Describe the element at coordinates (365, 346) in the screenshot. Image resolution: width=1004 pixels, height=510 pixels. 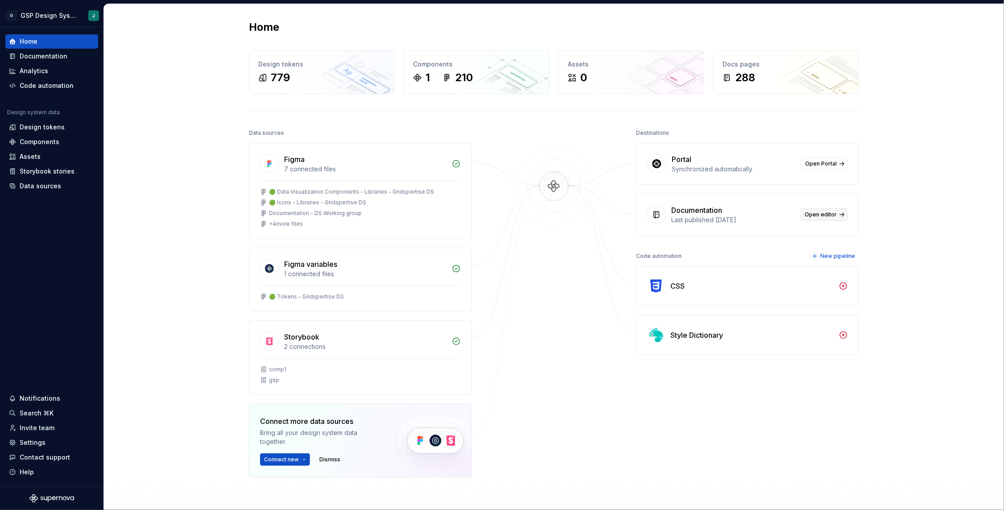
I see `div: 2 connections` at that location.